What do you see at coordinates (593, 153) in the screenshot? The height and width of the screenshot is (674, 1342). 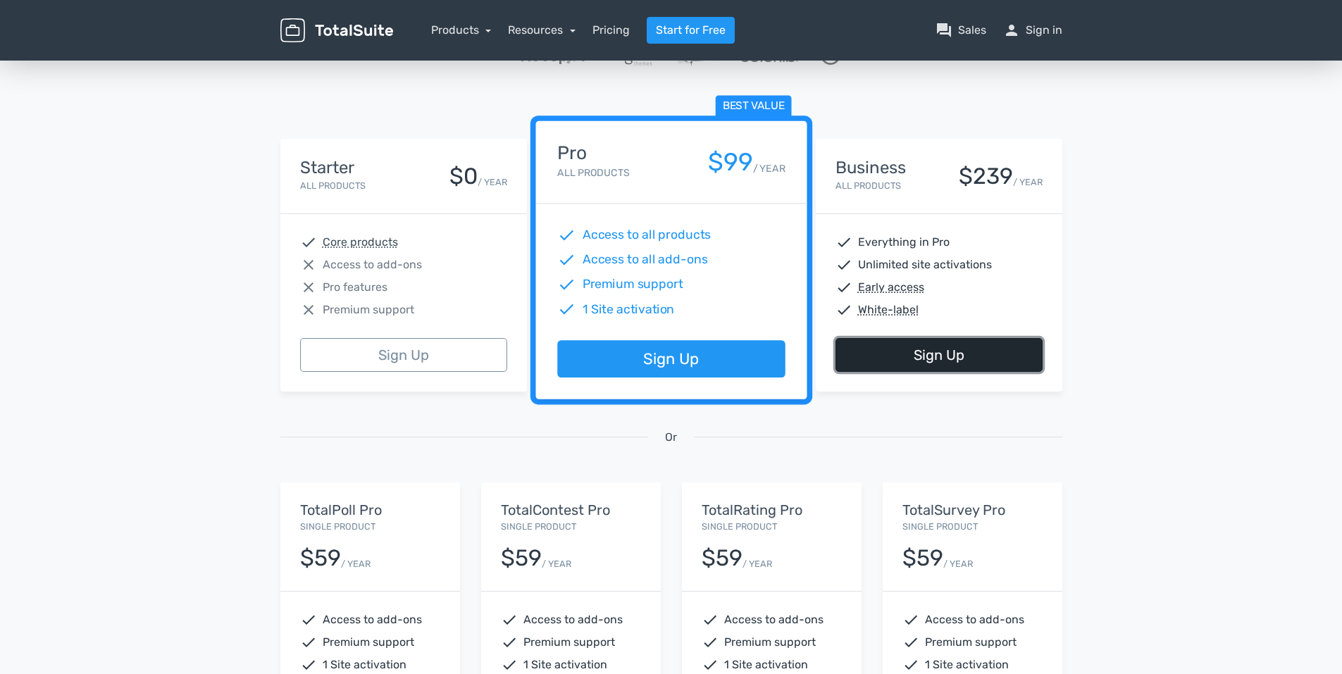 I see `h4: Pro` at bounding box center [593, 153].